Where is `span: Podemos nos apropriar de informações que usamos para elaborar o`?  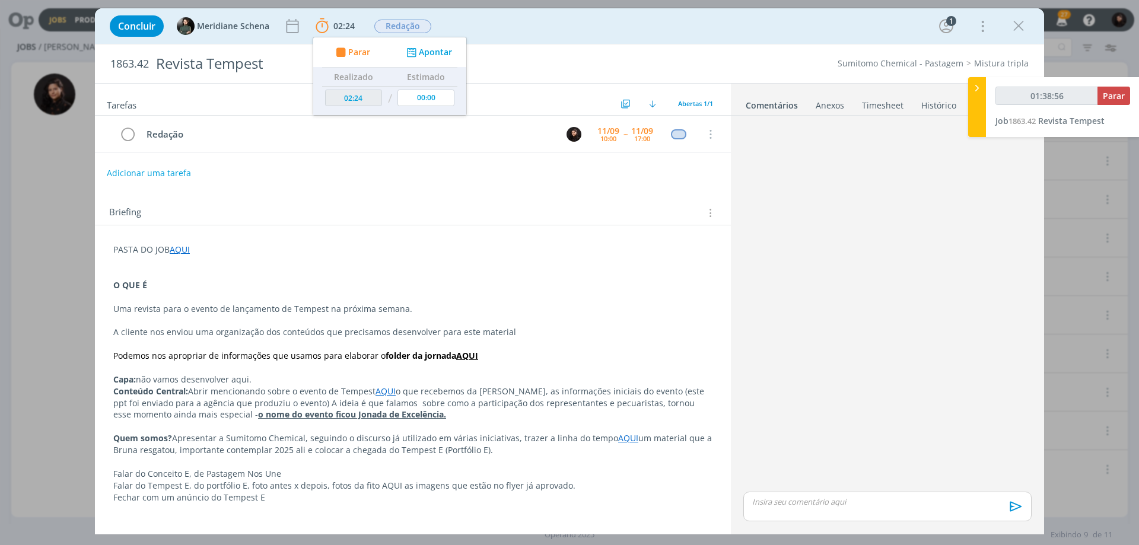
span: Podemos nos apropriar de informações que usamos para elaborar o is located at coordinates (249, 355).